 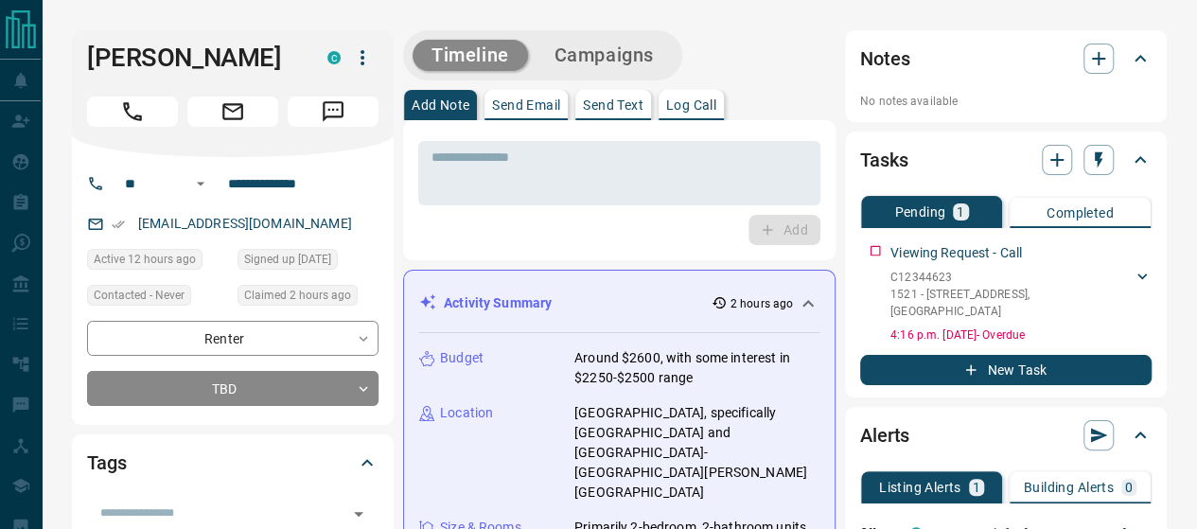 I want to click on h2: Alerts, so click(x=885, y=435).